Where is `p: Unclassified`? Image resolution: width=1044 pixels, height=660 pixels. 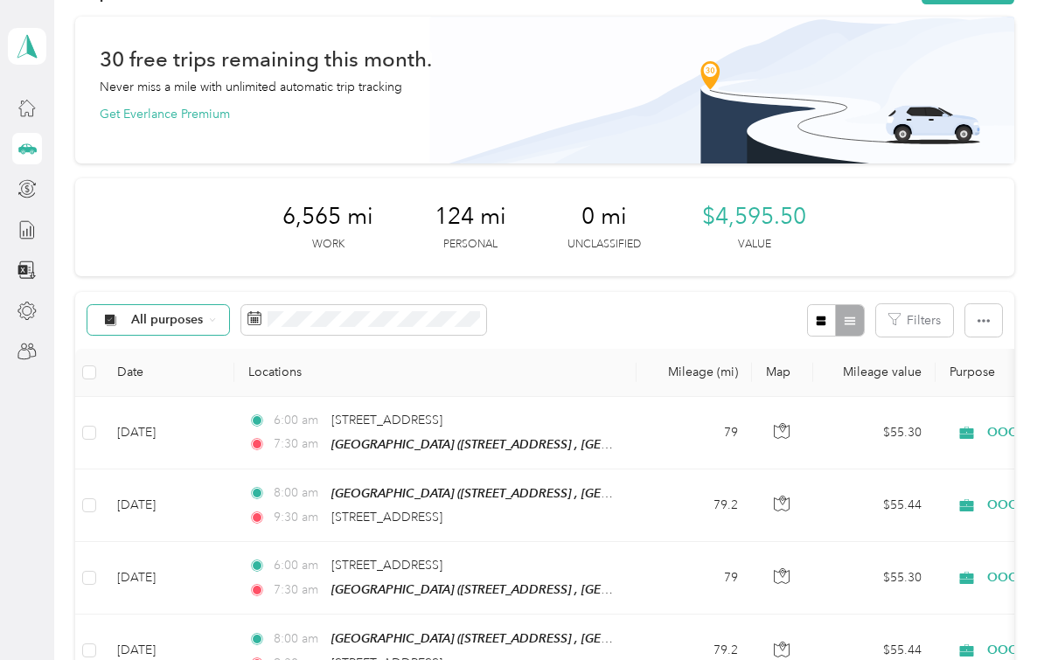
p: Unclassified is located at coordinates (604, 245).